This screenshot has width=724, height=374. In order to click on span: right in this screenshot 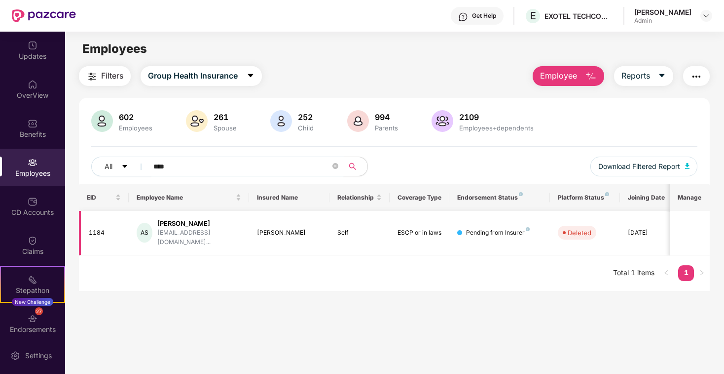, I will do `click(702, 272)`.